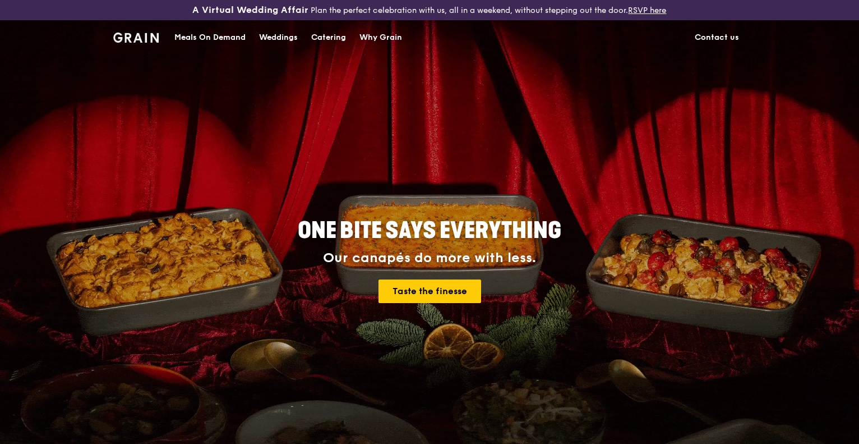 The width and height of the screenshot is (859, 444). I want to click on h3: A Virtual Wedding Affair, so click(250, 10).